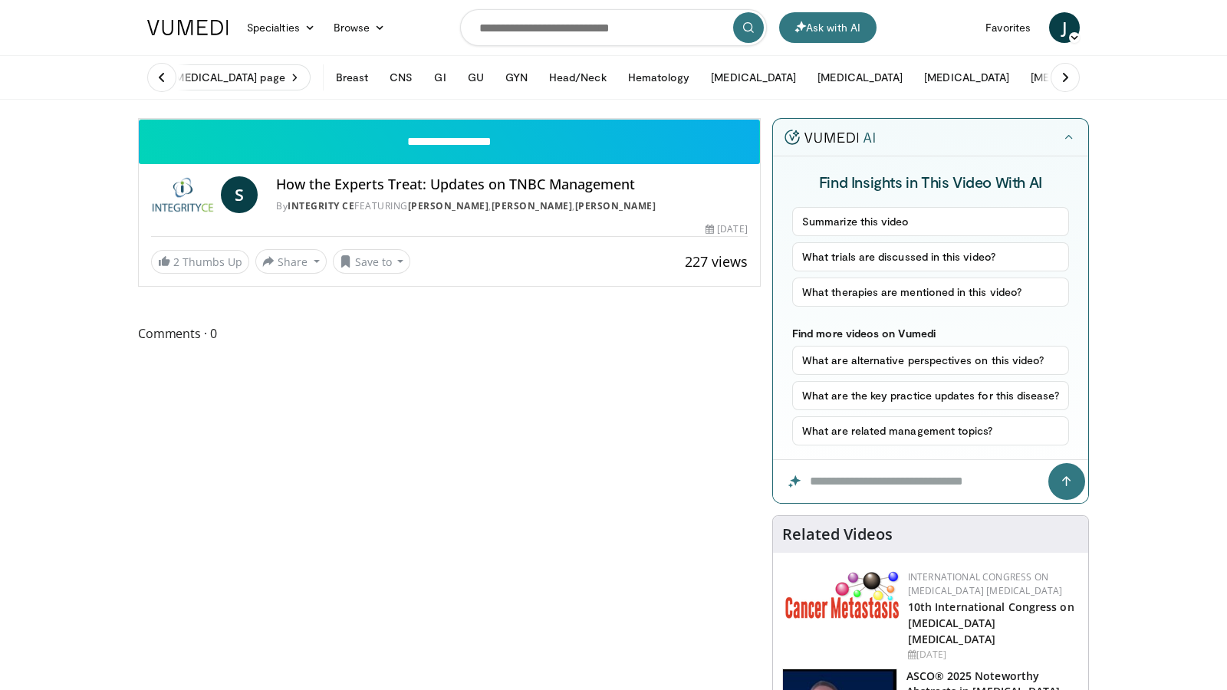  I want to click on span: S, so click(239, 195).